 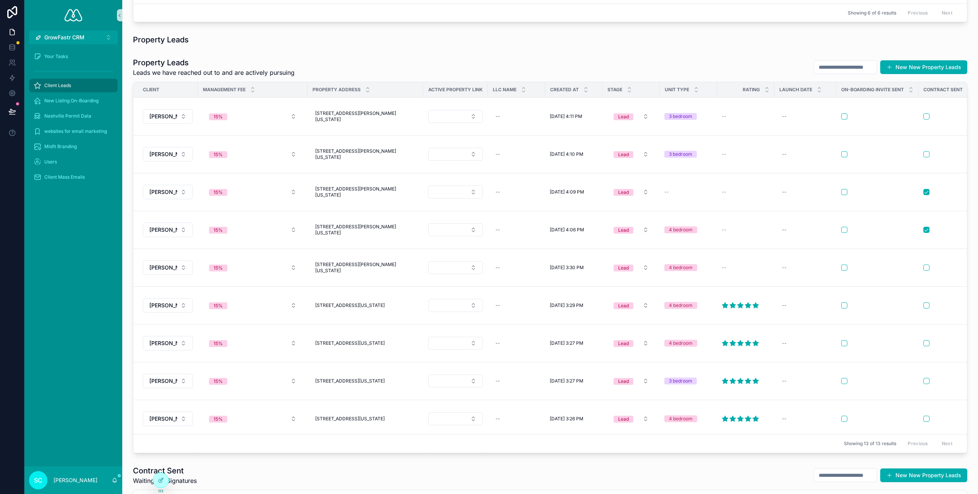 What do you see at coordinates (165, 481) in the screenshot?
I see `span: Waiting for Signatures` at bounding box center [165, 481].